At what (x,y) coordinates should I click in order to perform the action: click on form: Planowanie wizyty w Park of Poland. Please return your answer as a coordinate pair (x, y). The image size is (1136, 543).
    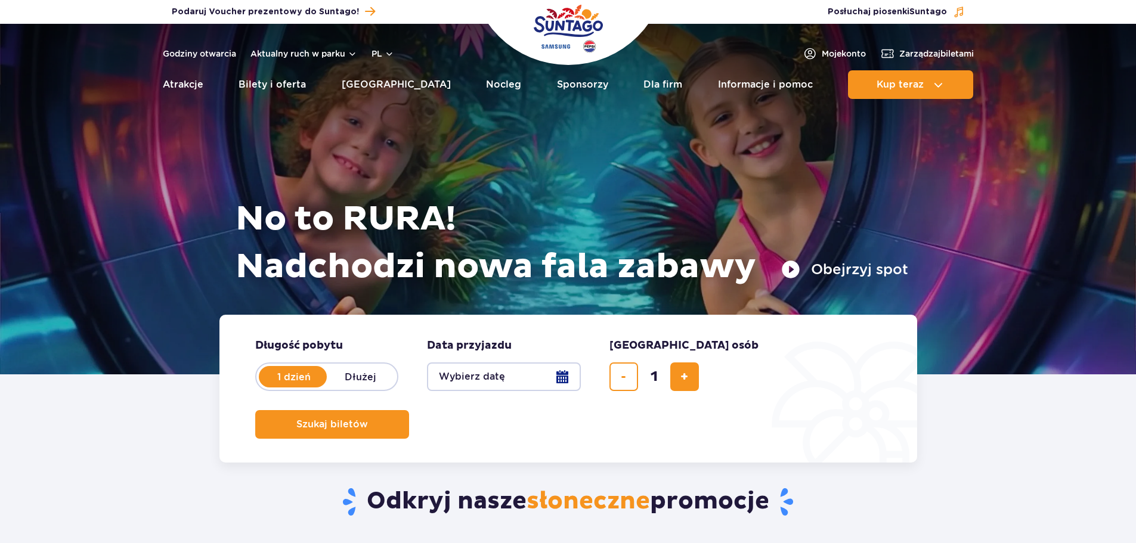
    Looking at the image, I should click on (568, 389).